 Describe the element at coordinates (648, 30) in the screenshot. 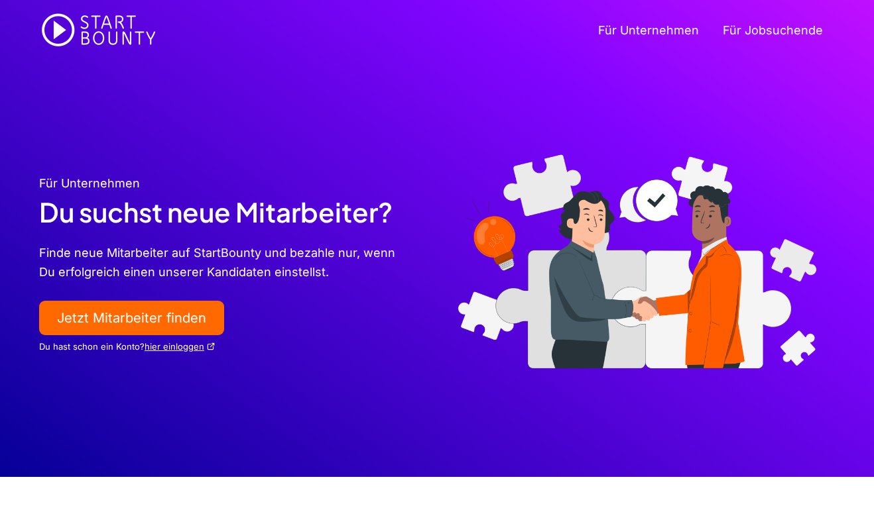

I see `a: Für Unternehmen` at that location.